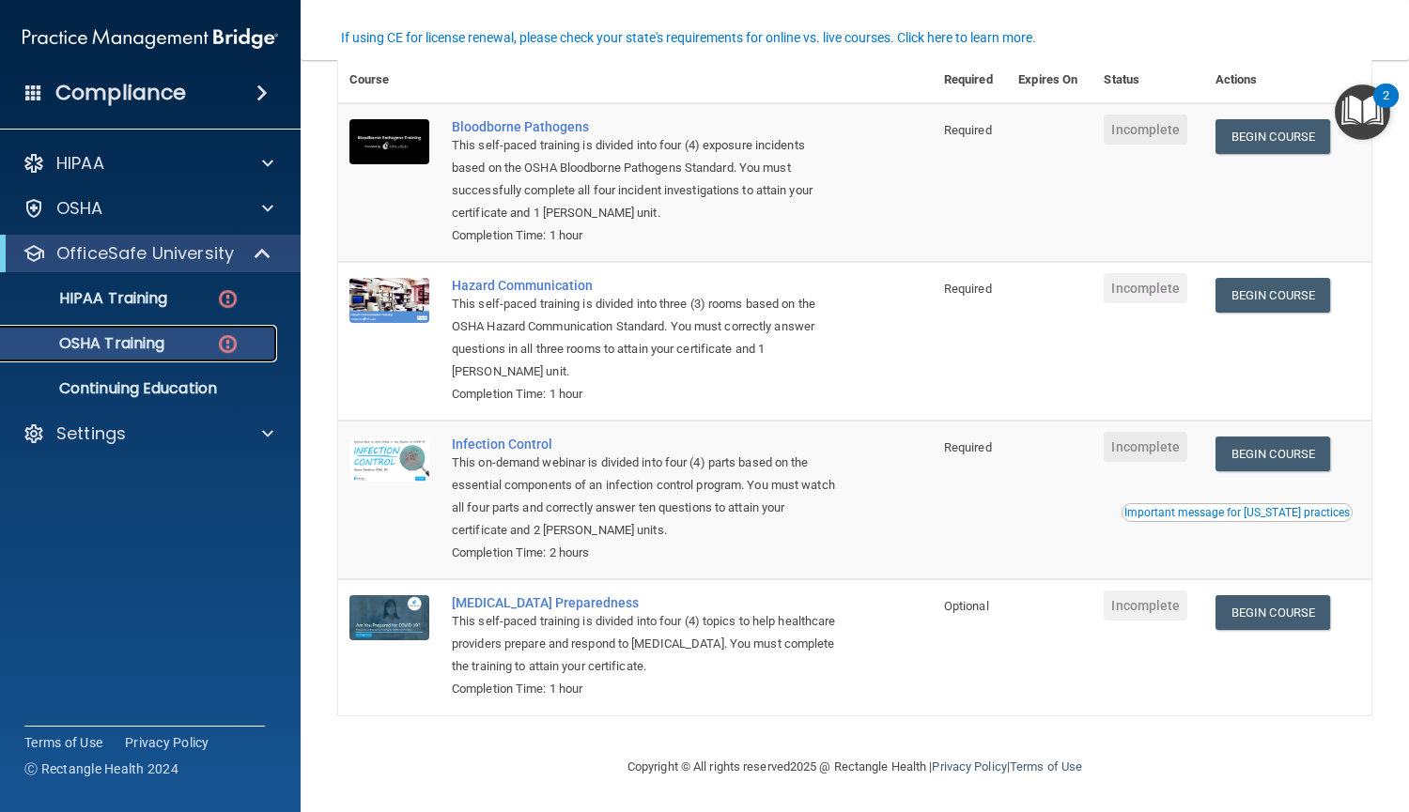 The width and height of the screenshot is (1409, 812). Describe the element at coordinates (140, 389) in the screenshot. I see `p: Continuing Education` at that location.